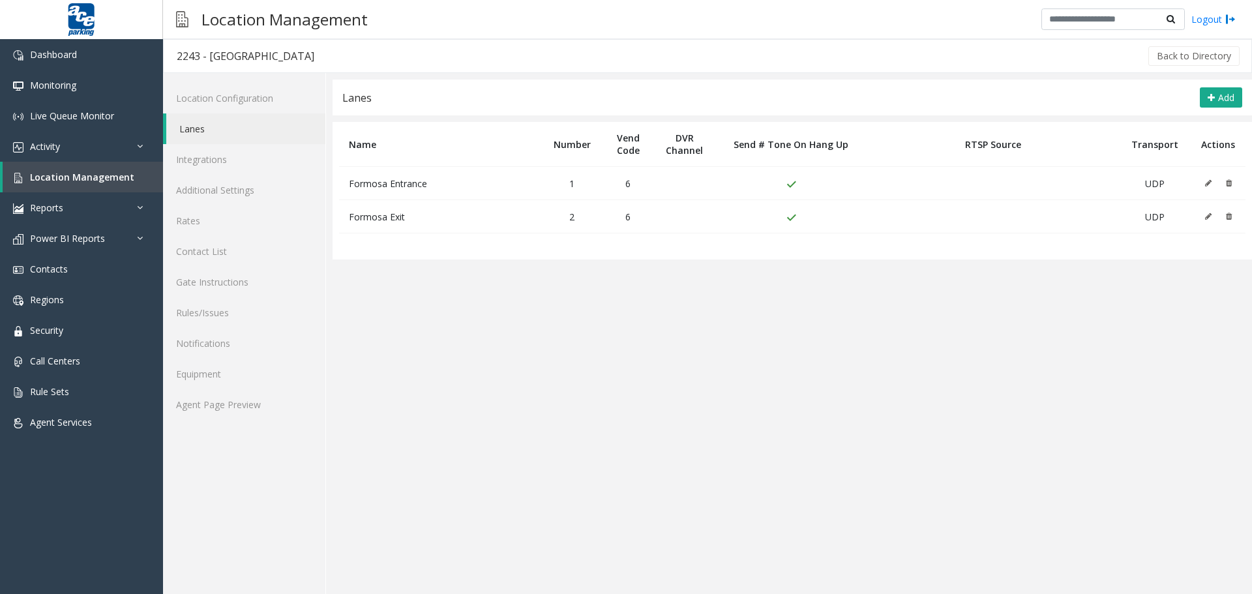  I want to click on span: Activity, so click(45, 146).